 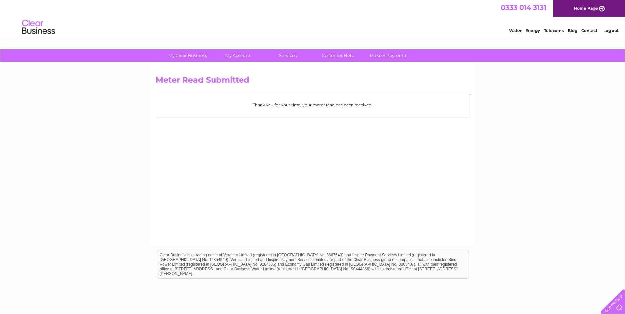 What do you see at coordinates (533, 30) in the screenshot?
I see `a: Energy` at bounding box center [533, 30].